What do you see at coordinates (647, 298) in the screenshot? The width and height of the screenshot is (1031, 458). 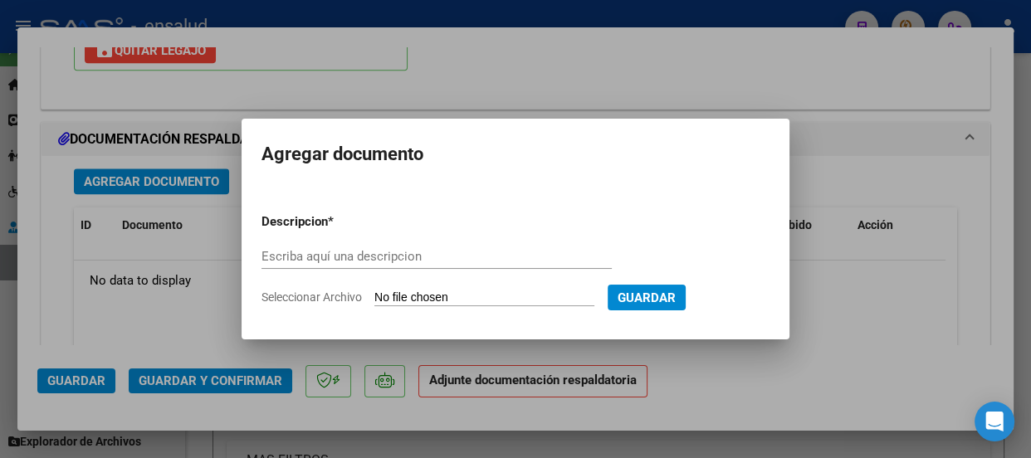 I see `span: Guardar` at bounding box center [647, 298].